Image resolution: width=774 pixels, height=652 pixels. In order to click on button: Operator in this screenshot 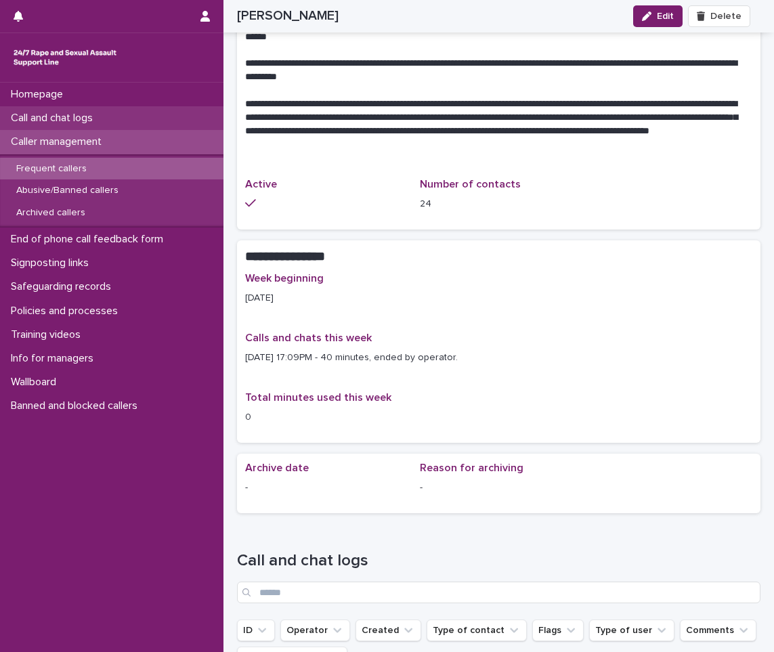, I will do `click(315, 631)`.